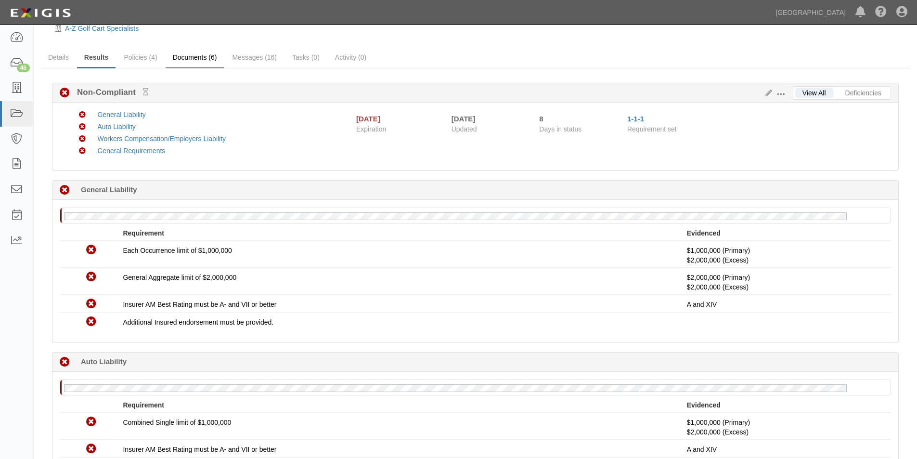 The height and width of the screenshot is (459, 917). What do you see at coordinates (580, 118) in the screenshot?
I see `div: Since 08/10/2025` at bounding box center [580, 118].